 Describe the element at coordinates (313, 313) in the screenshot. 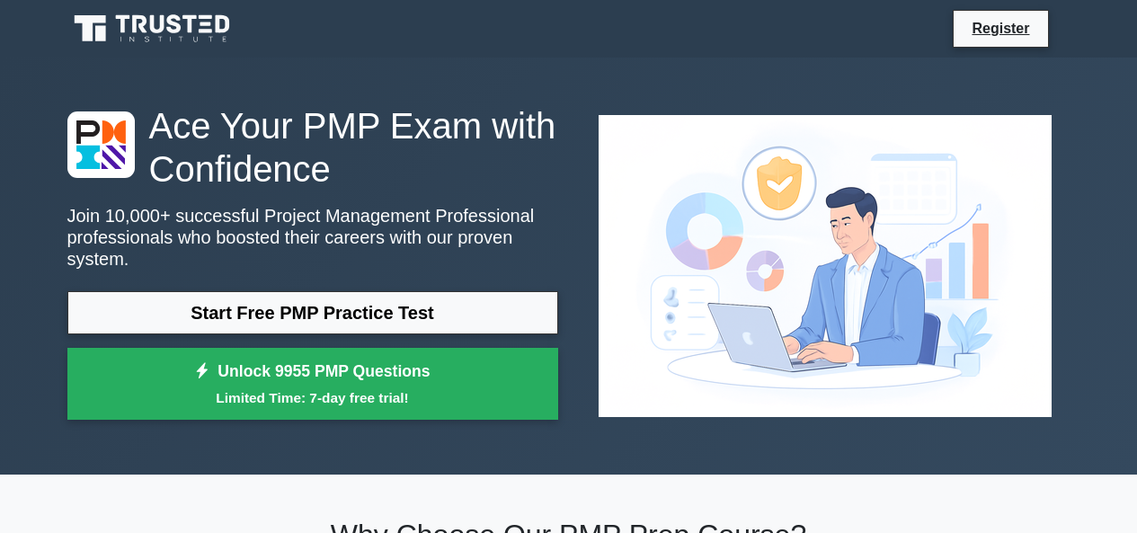

I see `a: Start Free PMP Practice Test` at that location.